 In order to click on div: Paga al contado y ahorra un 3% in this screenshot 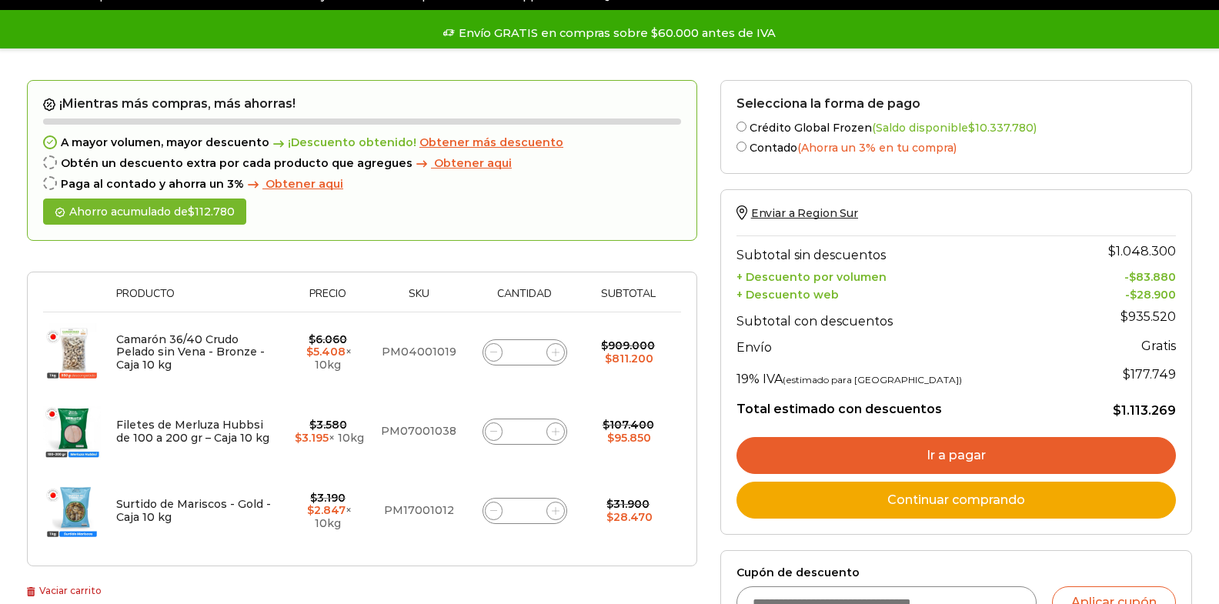, I will do `click(362, 184)`.